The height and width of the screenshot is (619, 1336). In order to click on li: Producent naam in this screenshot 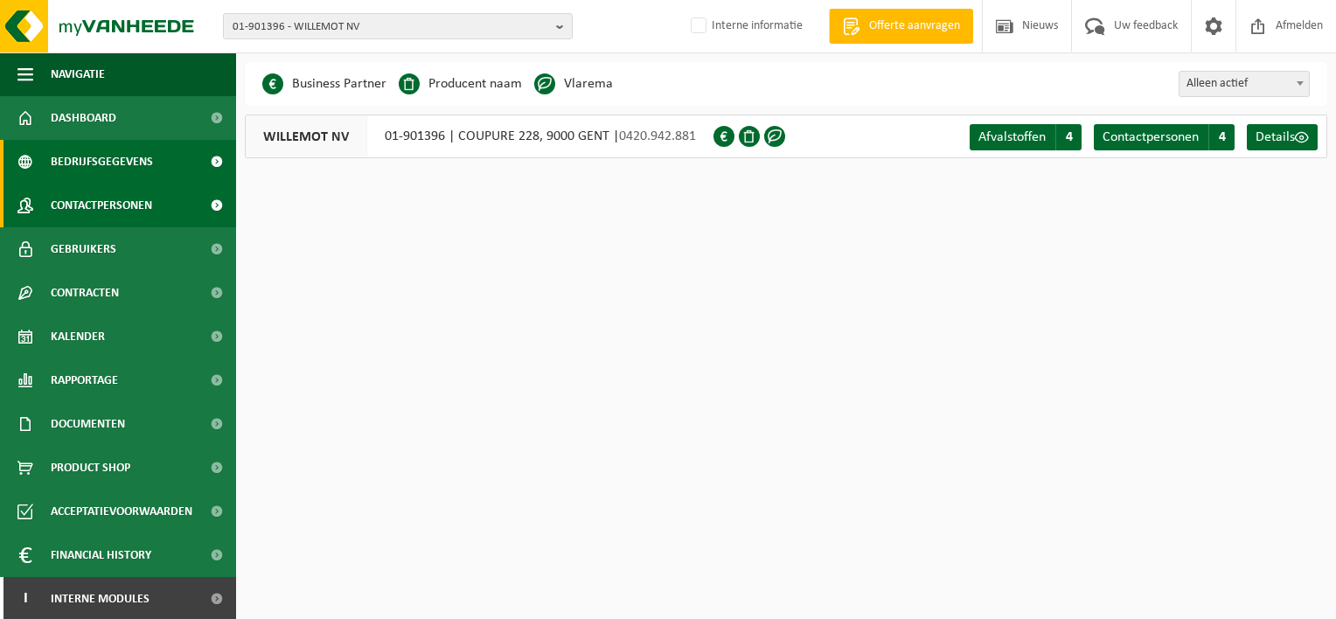, I will do `click(460, 84)`.